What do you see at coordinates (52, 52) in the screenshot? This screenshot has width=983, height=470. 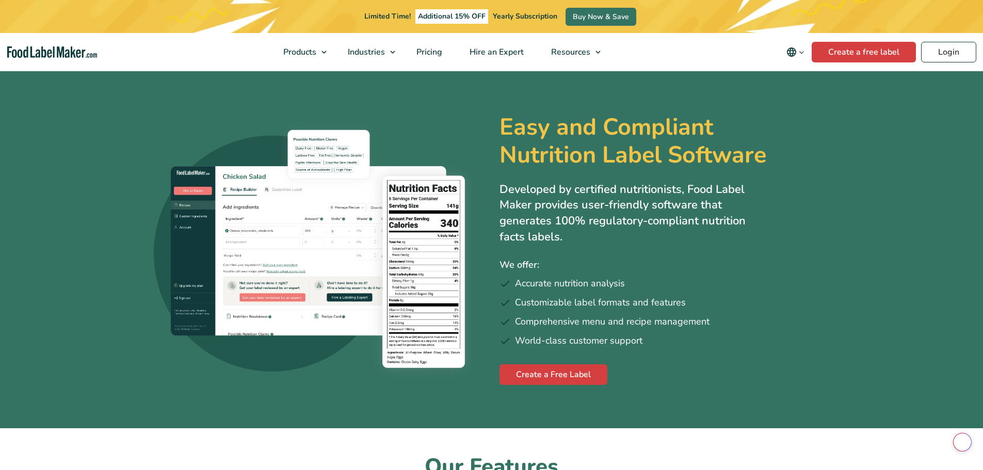 I see `a: Food Label Maker homepage` at bounding box center [52, 52].